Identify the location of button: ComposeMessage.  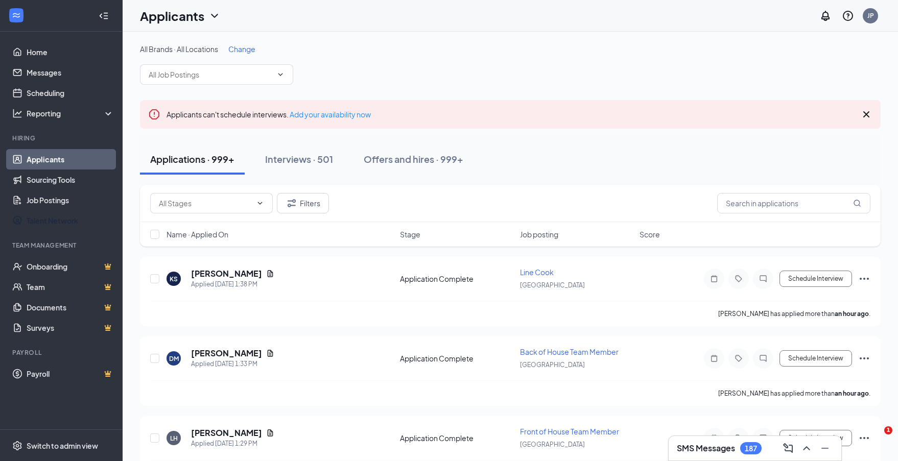
(788, 448).